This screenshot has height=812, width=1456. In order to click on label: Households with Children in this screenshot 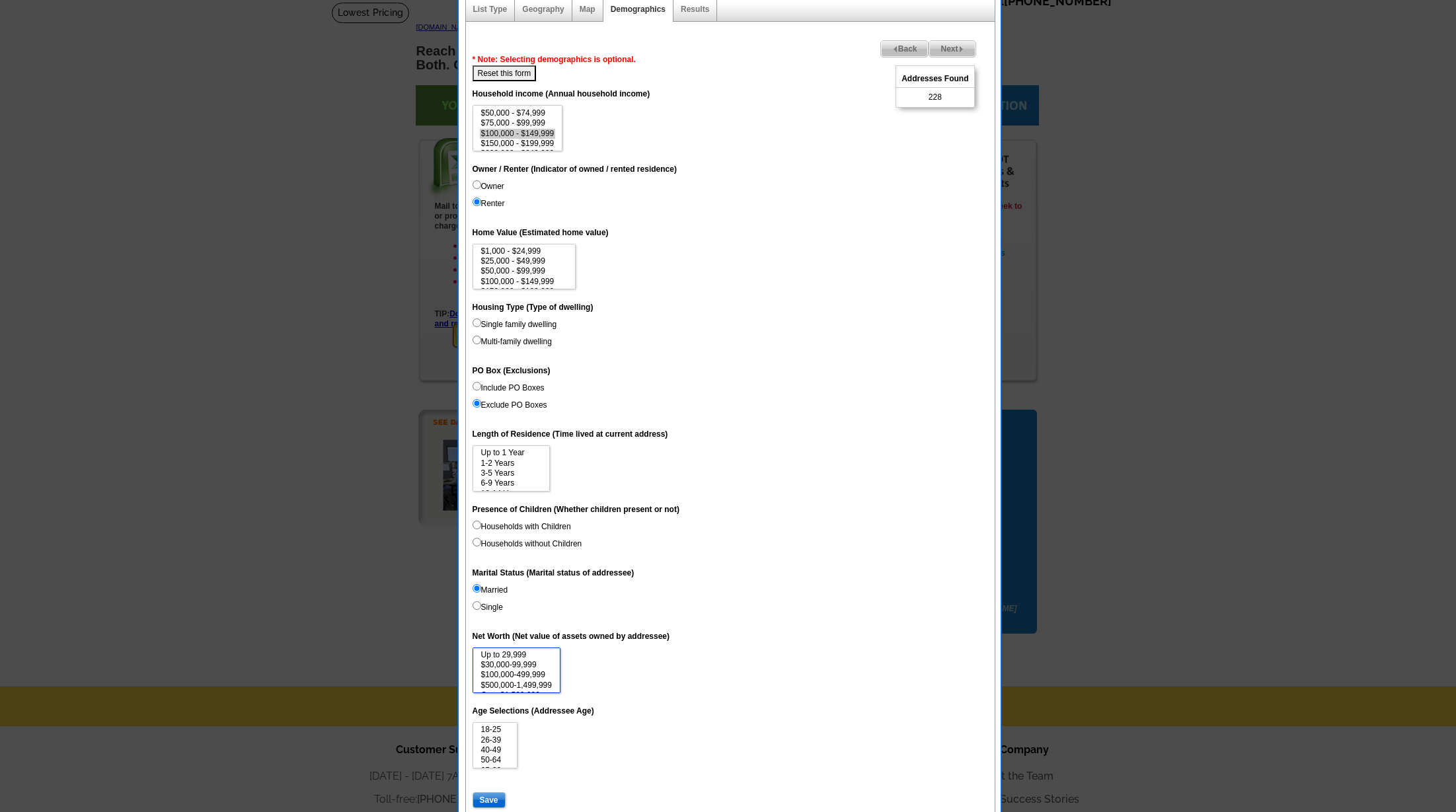, I will do `click(521, 527)`.